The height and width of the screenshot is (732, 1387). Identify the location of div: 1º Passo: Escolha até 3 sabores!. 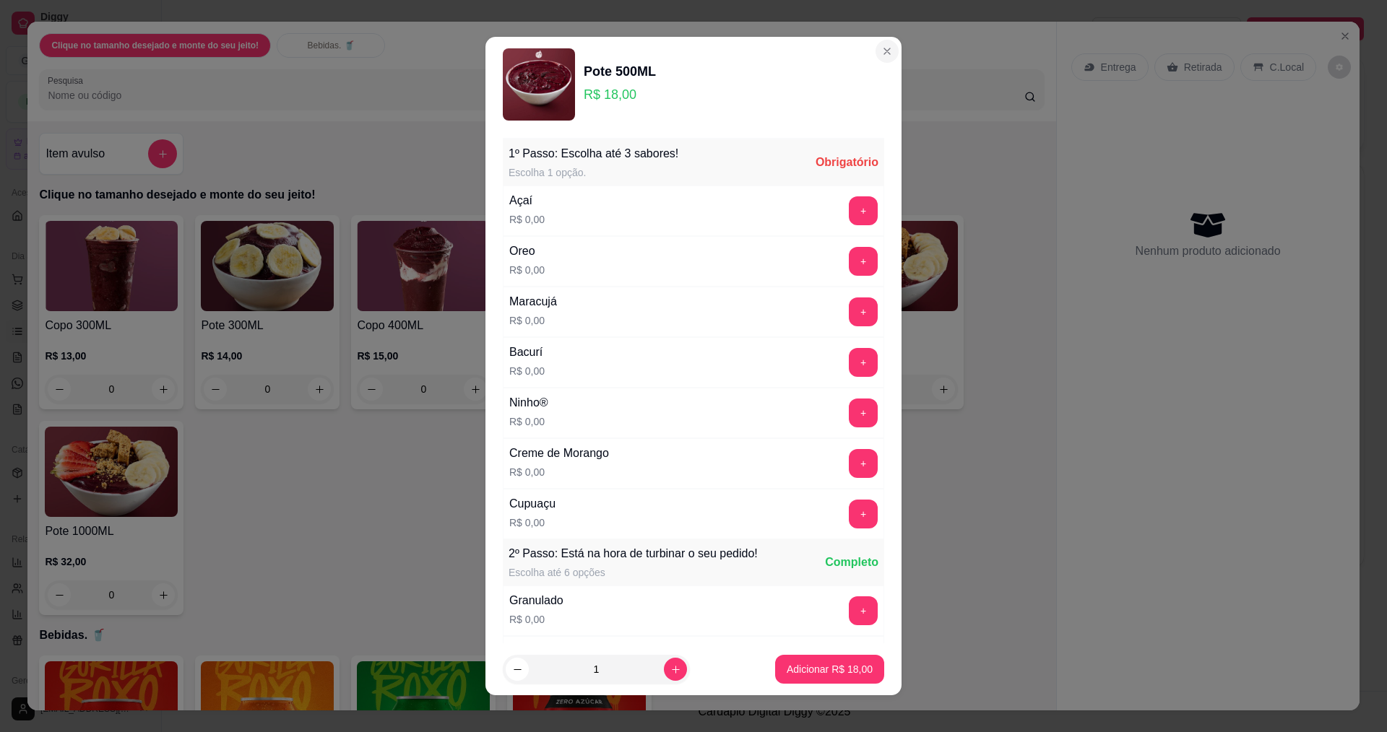
(593, 154).